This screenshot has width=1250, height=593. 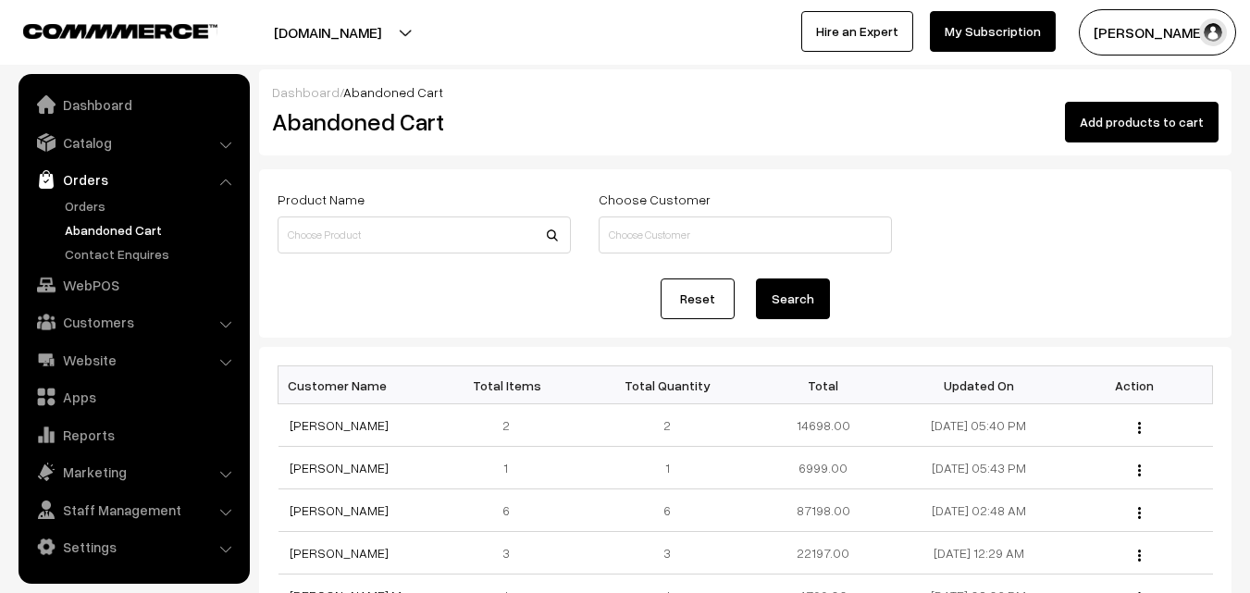 What do you see at coordinates (133, 472) in the screenshot?
I see `a: Marketing` at bounding box center [133, 472].